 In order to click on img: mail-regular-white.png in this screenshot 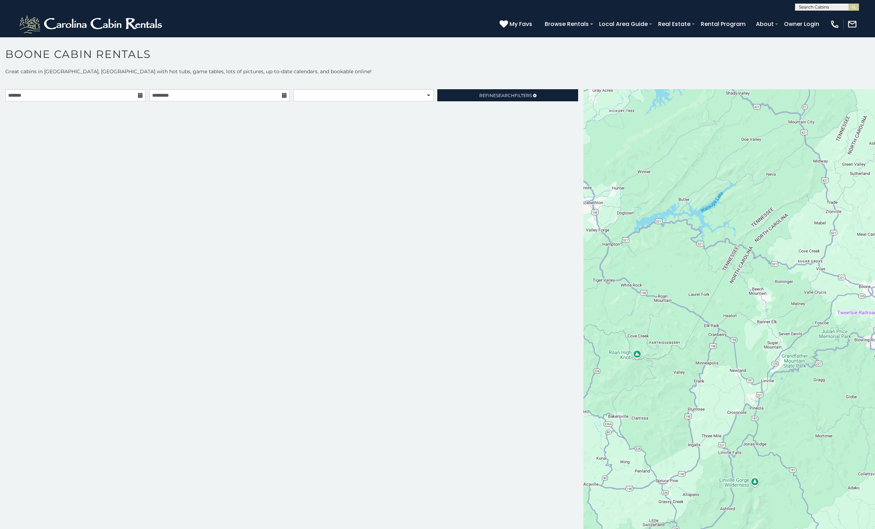, I will do `click(852, 24)`.